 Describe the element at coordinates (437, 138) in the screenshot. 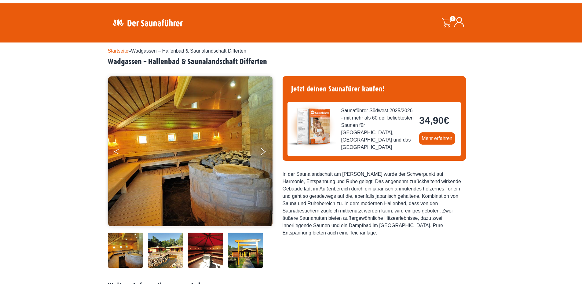

I see `a: Mehr erfahren` at that location.